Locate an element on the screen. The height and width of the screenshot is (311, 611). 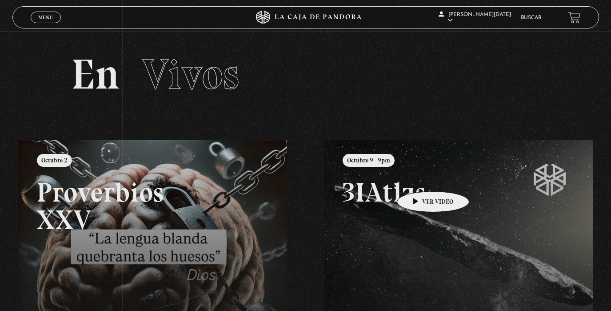
span: Cerrar is located at coordinates (45, 25).